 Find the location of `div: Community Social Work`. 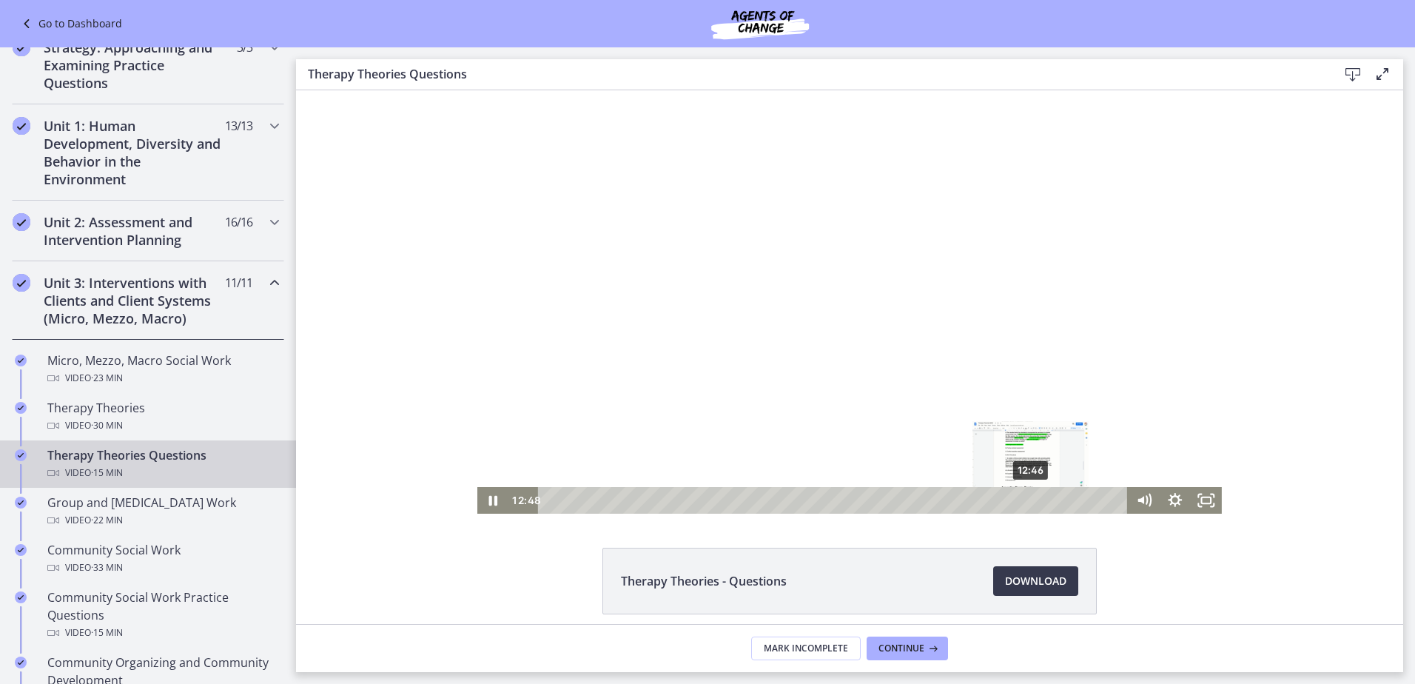

div: Community Social Work is located at coordinates (163, 559).